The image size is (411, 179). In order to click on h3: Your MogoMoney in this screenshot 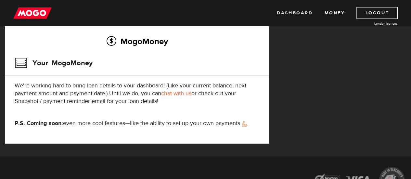, I will do `click(54, 63)`.